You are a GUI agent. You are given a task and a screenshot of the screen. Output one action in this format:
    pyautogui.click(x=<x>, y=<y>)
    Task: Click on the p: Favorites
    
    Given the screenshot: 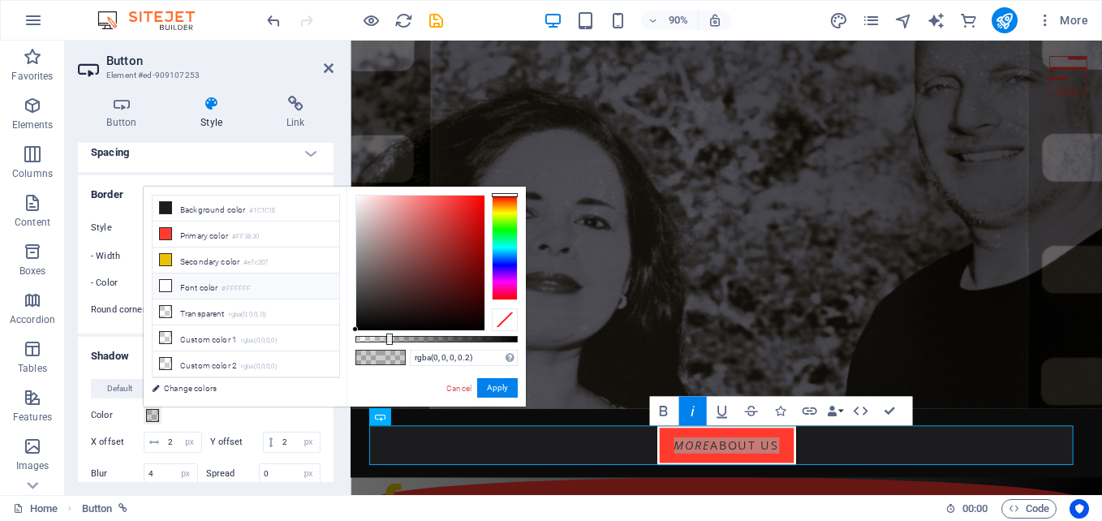 What is the action you would take?
    pyautogui.click(x=32, y=76)
    